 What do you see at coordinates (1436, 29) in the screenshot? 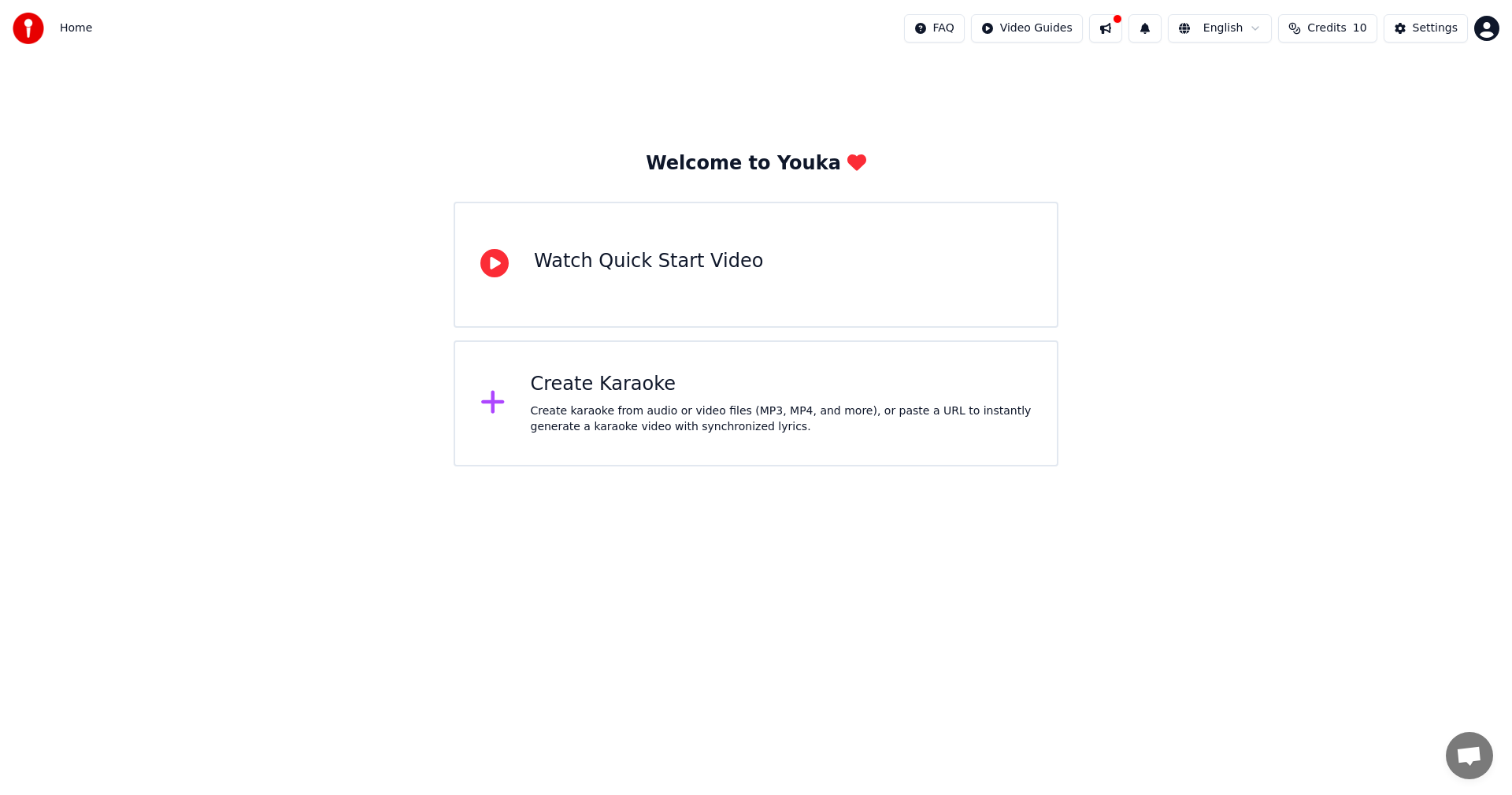
I see `div: Settings` at bounding box center [1436, 29].